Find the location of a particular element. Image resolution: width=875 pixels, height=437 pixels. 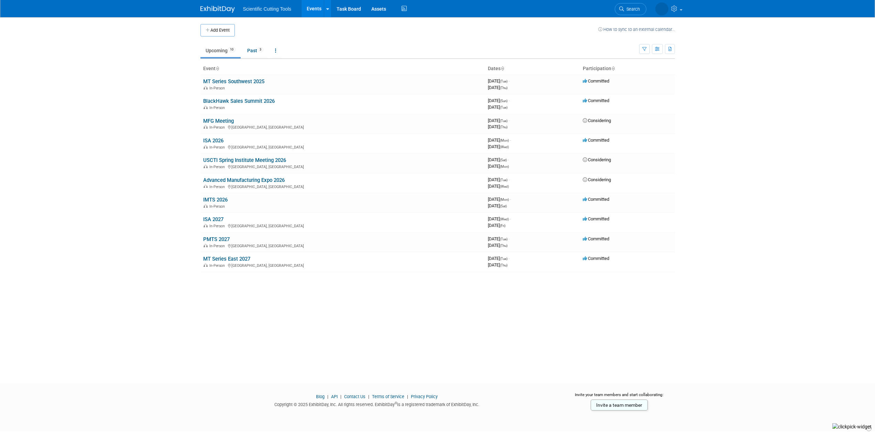

a: How to sync to an external calendar... is located at coordinates (636, 29).